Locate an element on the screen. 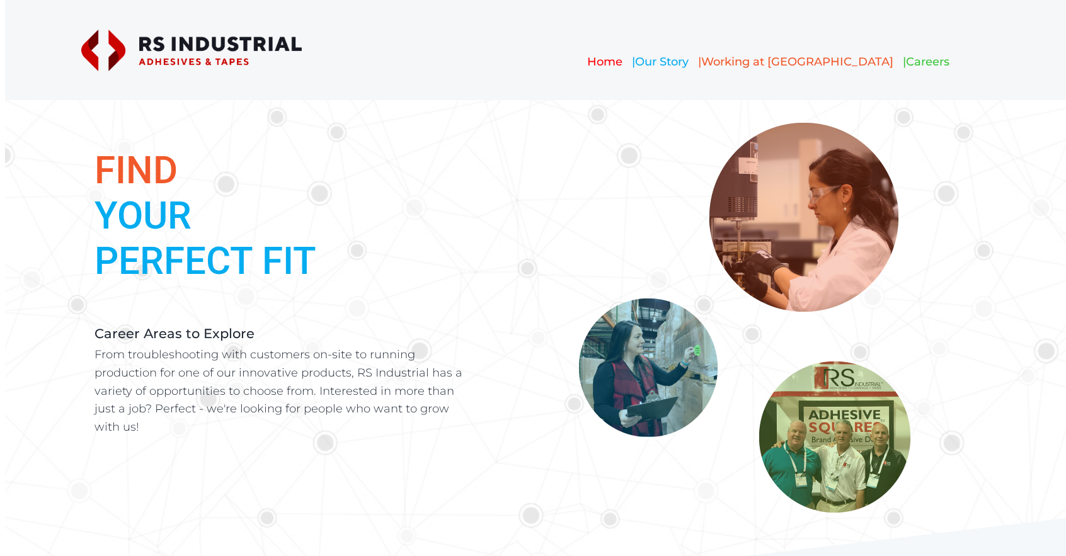 The height and width of the screenshot is (556, 1066). span: PERFECT FIT is located at coordinates (205, 261).